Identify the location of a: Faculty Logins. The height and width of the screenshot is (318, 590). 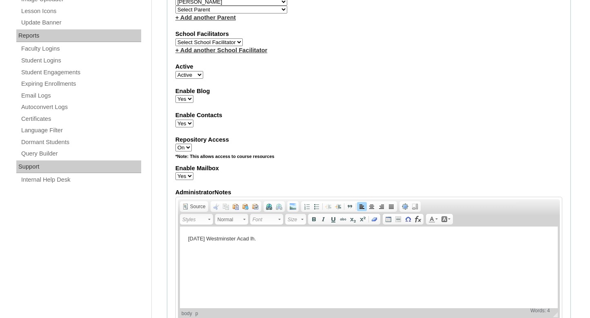
(81, 49).